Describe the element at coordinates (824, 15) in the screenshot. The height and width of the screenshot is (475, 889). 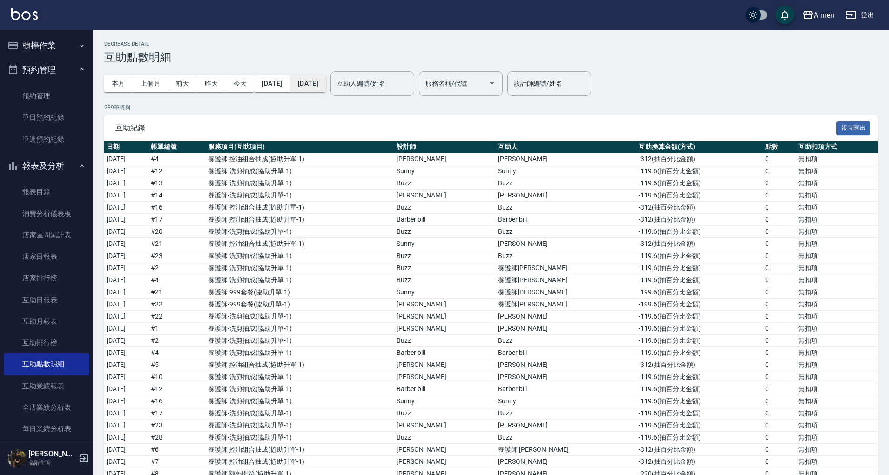
I see `div: A men` at that location.